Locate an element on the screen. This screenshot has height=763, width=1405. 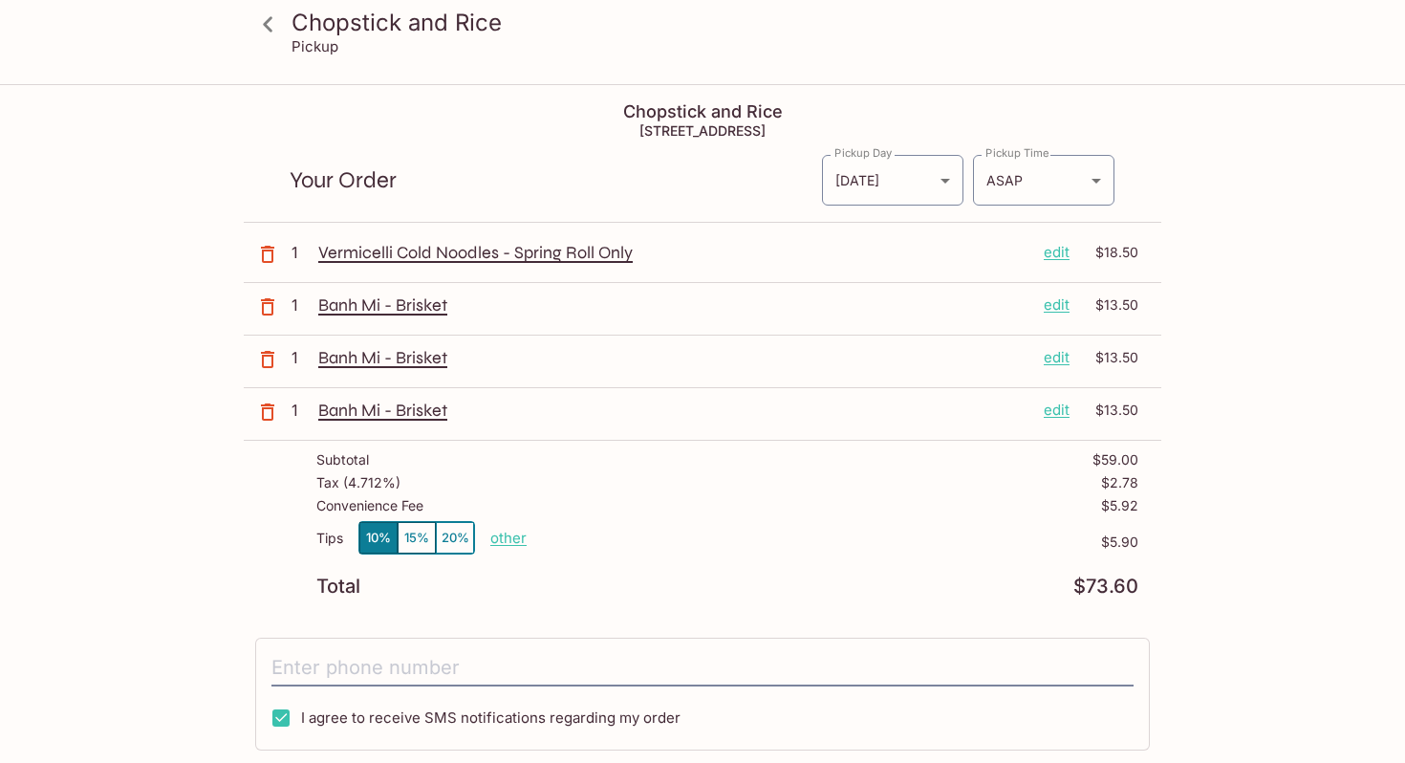
p: Pickup is located at coordinates (315, 46).